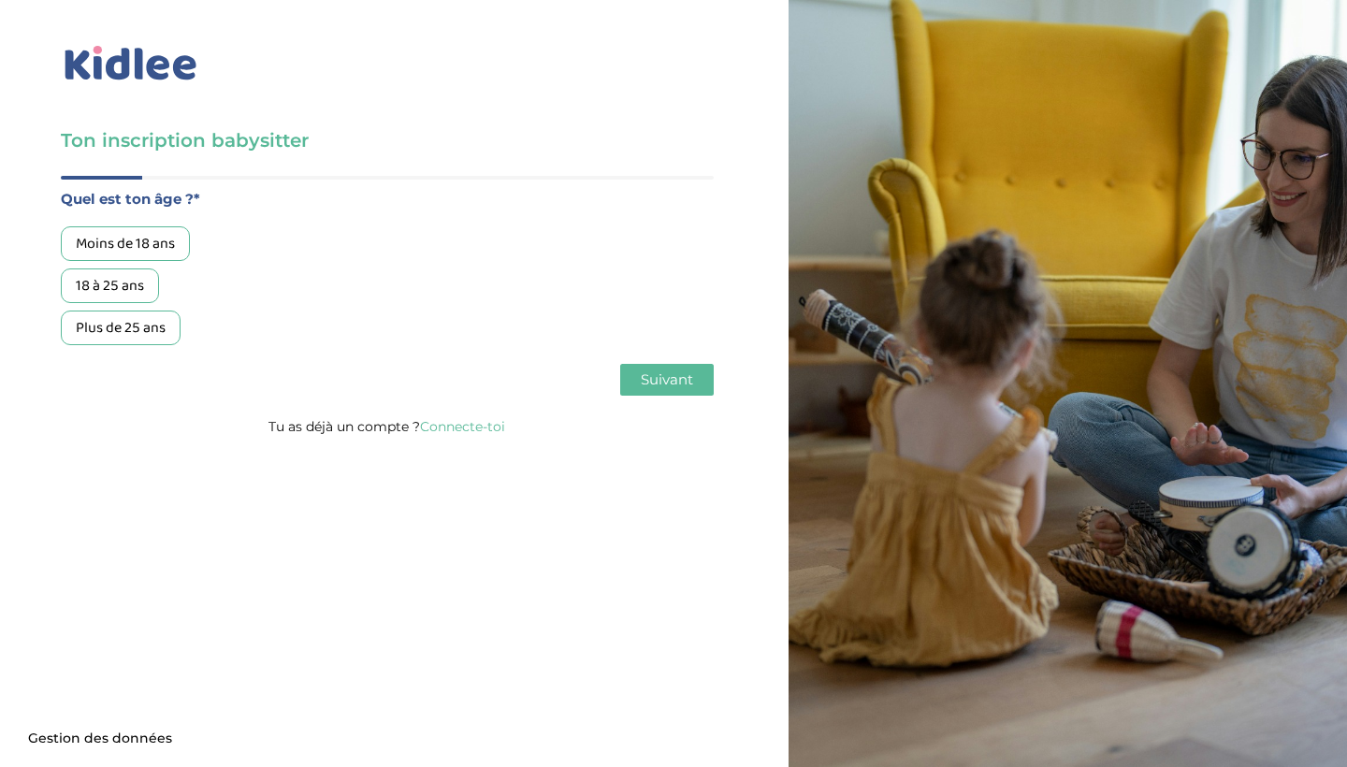 The height and width of the screenshot is (767, 1347). What do you see at coordinates (131, 64) in the screenshot?
I see `img: logo_kidlee_bleu` at bounding box center [131, 64].